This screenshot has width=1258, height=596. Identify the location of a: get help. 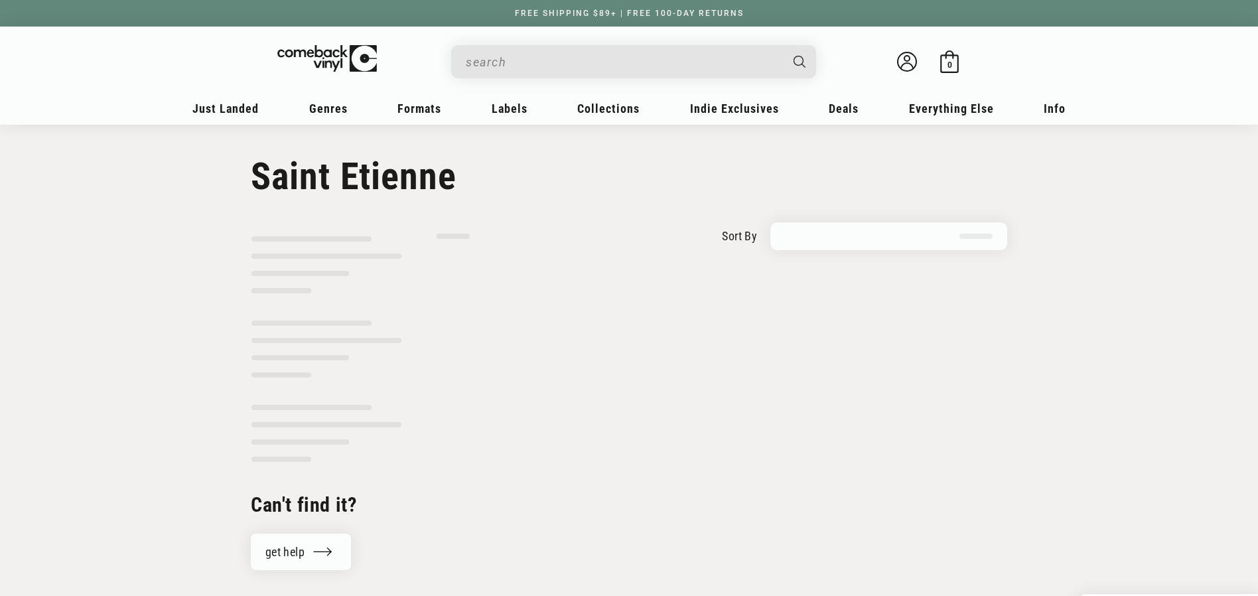
(301, 552).